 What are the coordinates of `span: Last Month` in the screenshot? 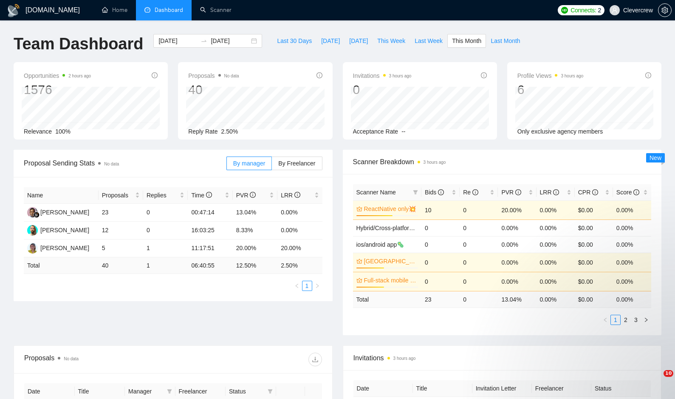 It's located at (505, 41).